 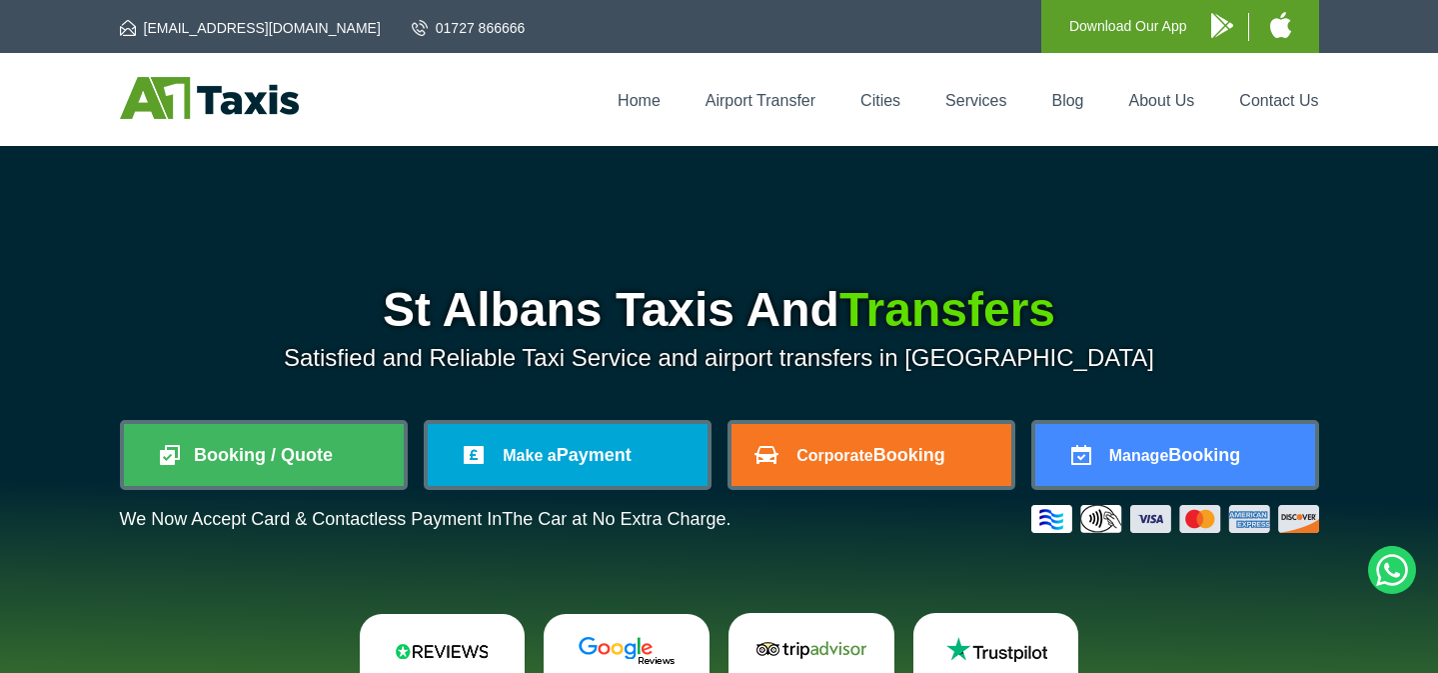 What do you see at coordinates (1278, 100) in the screenshot?
I see `a: Contact Us` at bounding box center [1278, 100].